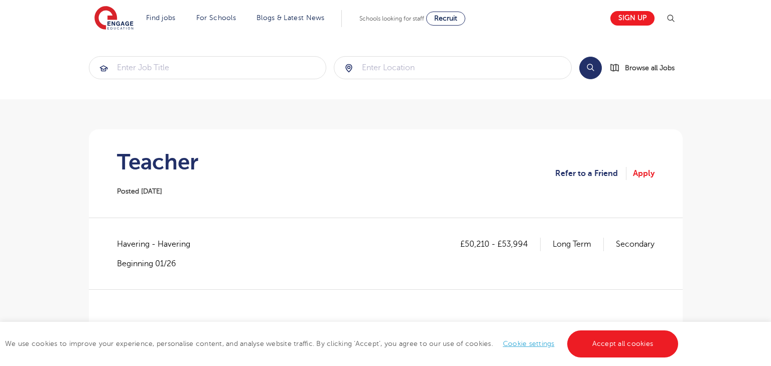 This screenshot has width=771, height=366. Describe the element at coordinates (633, 18) in the screenshot. I see `a: Sign up` at that location.